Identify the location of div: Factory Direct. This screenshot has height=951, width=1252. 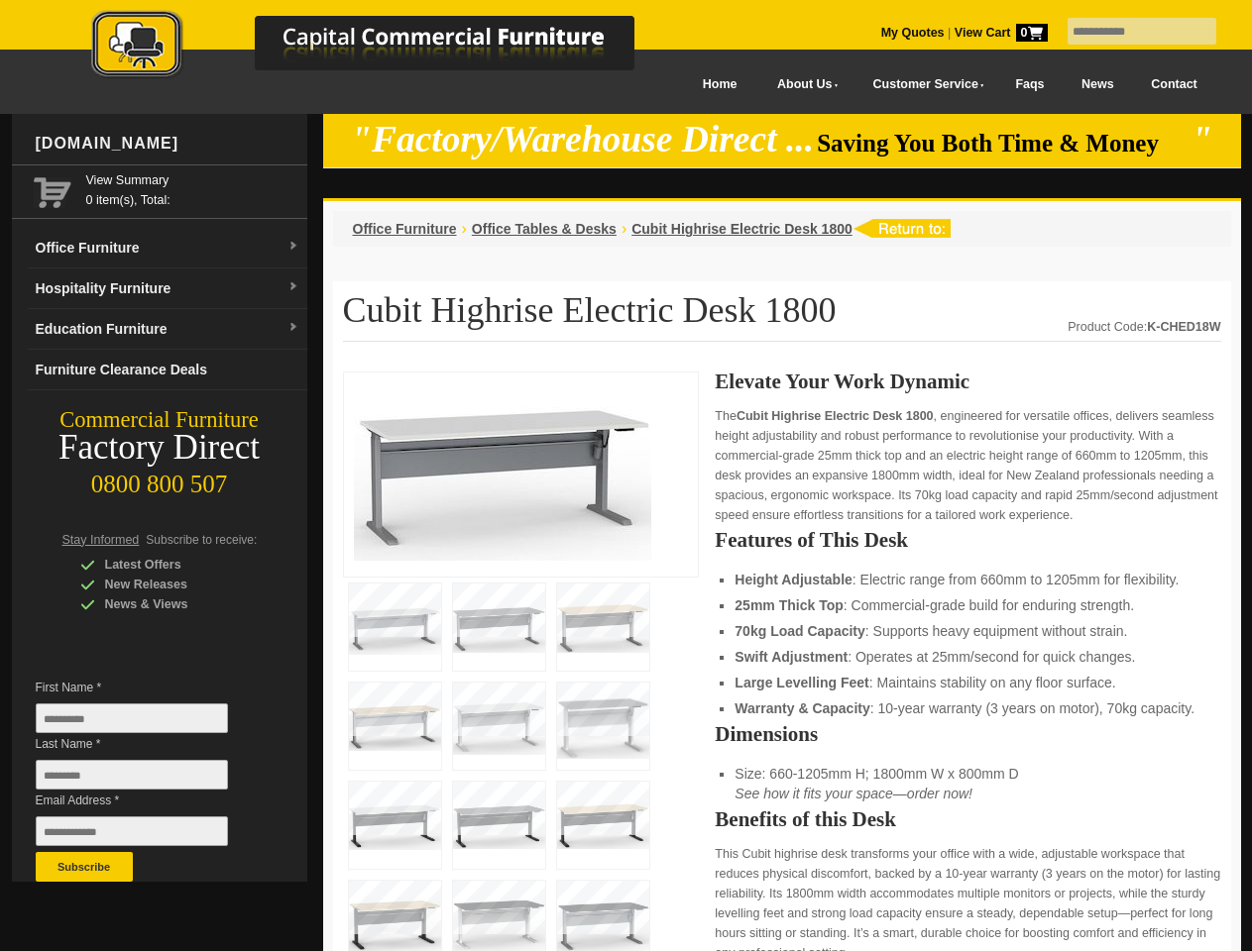
(160, 448).